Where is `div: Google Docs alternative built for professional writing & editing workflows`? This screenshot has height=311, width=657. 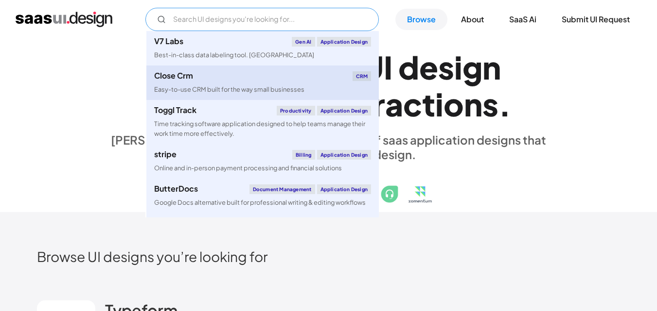
div: Google Docs alternative built for professional writing & editing workflows is located at coordinates (259, 203).